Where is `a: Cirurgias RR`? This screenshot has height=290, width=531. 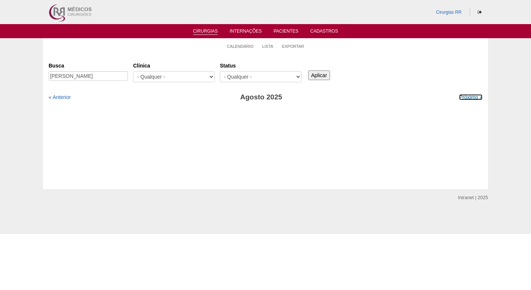 a: Cirurgias RR is located at coordinates (448, 12).